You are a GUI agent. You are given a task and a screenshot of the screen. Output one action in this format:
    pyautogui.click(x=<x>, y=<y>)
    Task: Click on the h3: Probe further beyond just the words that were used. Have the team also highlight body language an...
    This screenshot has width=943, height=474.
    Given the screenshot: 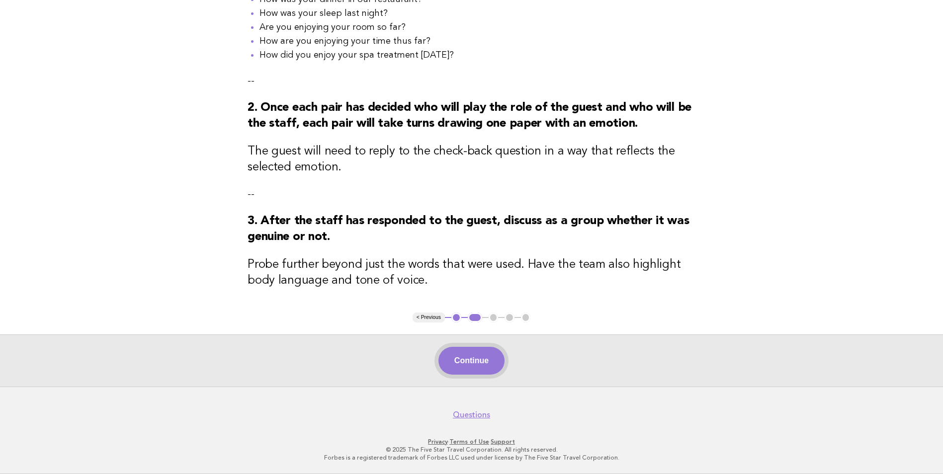 What is the action you would take?
    pyautogui.click(x=471, y=273)
    